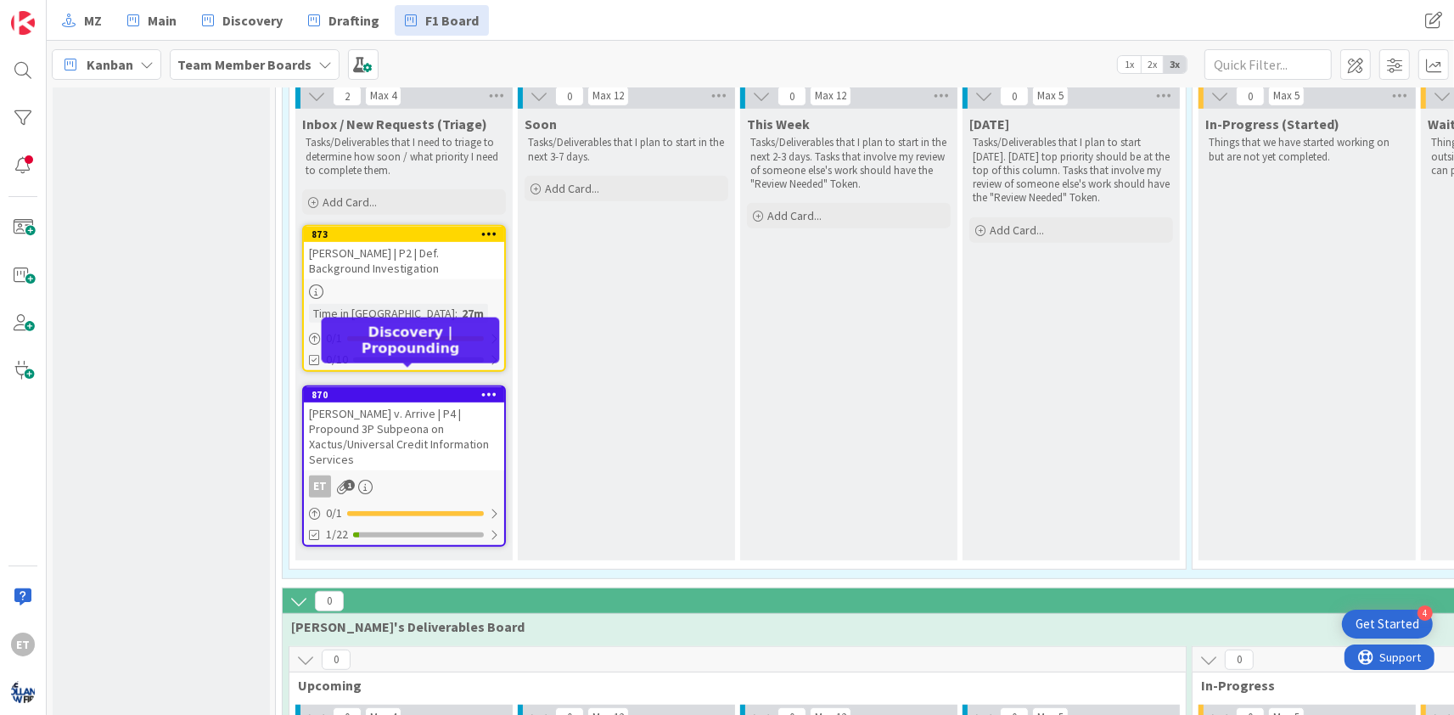  Describe the element at coordinates (404, 156) in the screenshot. I see `p: Tasks/Deliverables that I need to triage to determine how soon / what priority I need to complete...` at that location.